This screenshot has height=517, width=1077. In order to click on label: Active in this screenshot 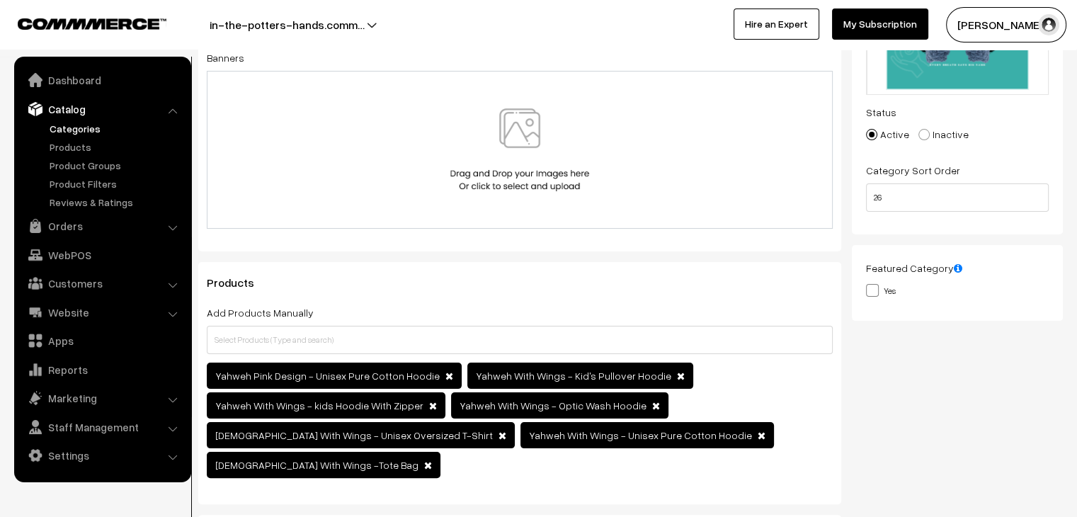, I will do `click(888, 134)`.